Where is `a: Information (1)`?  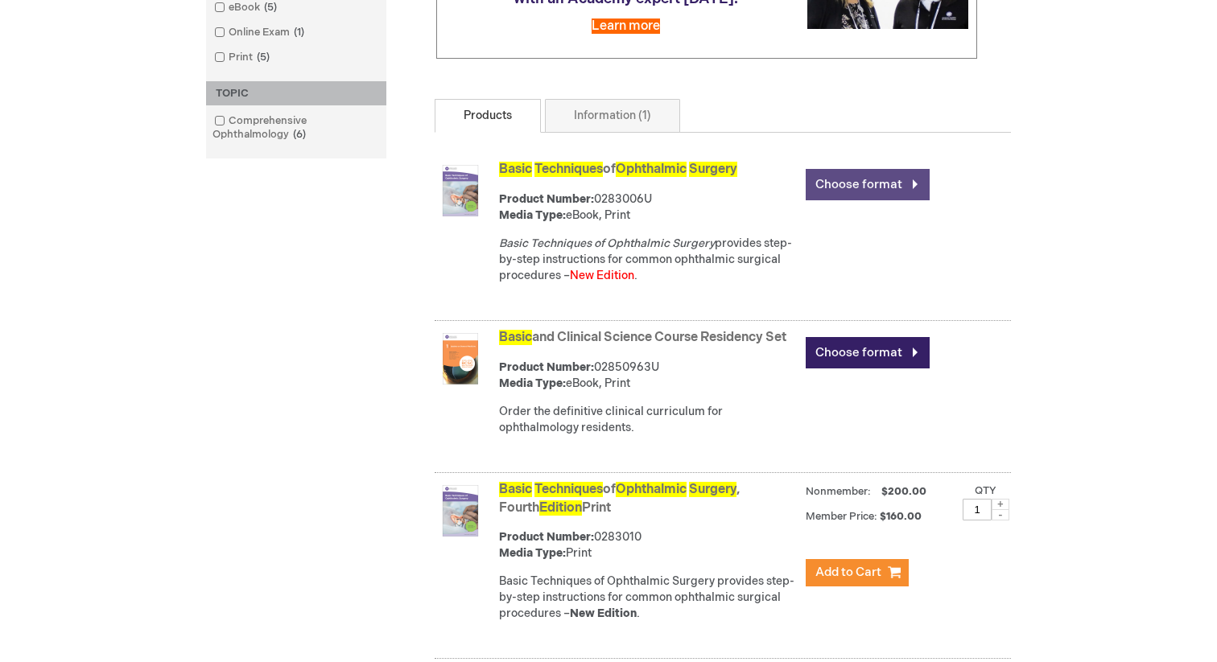 a: Information (1) is located at coordinates (613, 116).